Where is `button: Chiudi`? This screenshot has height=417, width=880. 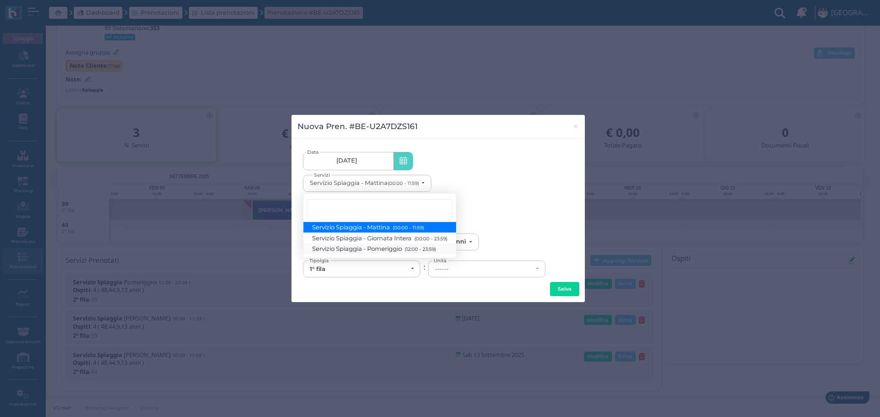
button: Chiudi is located at coordinates (576, 126).